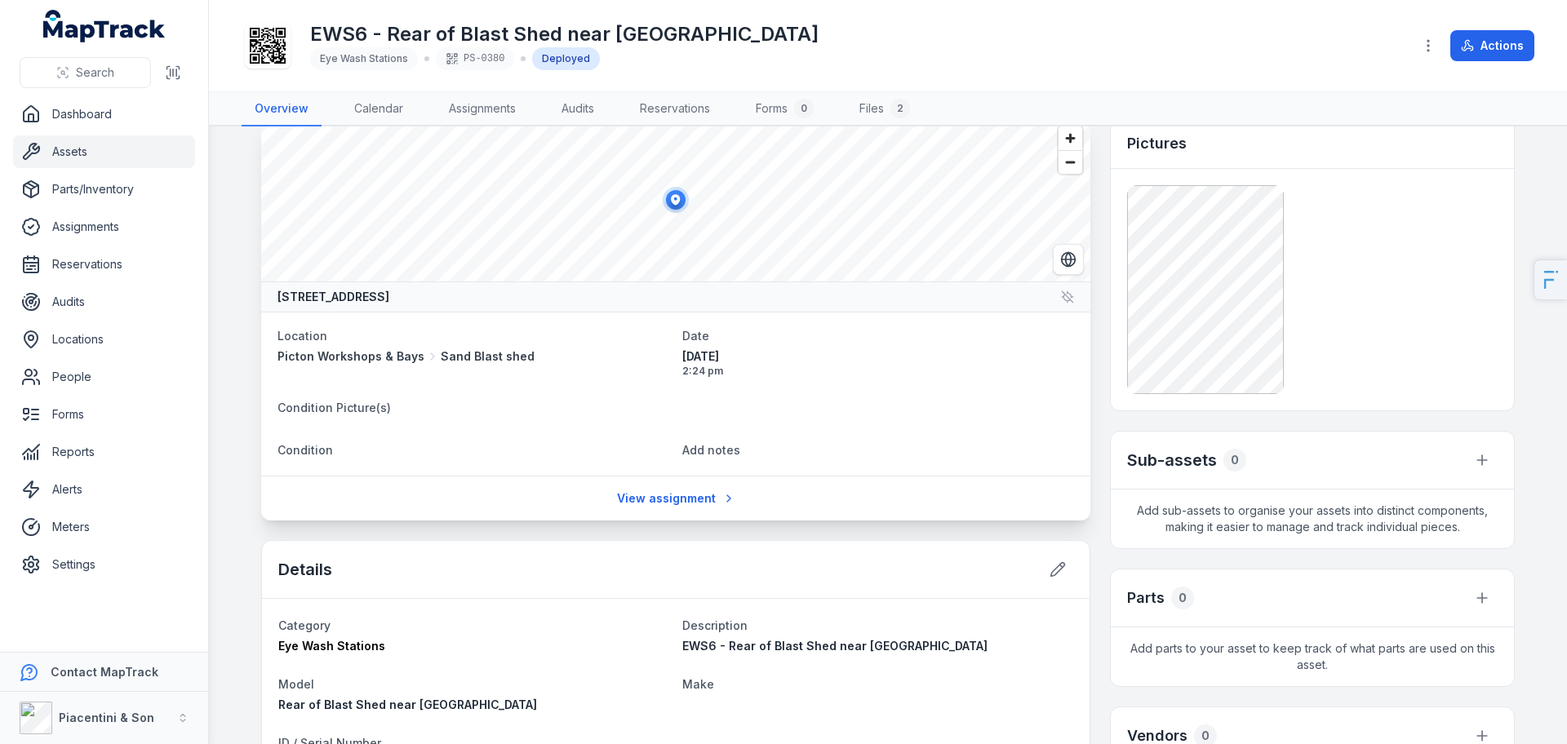  Describe the element at coordinates (334, 407) in the screenshot. I see `span: Condition Picture(s)` at that location.